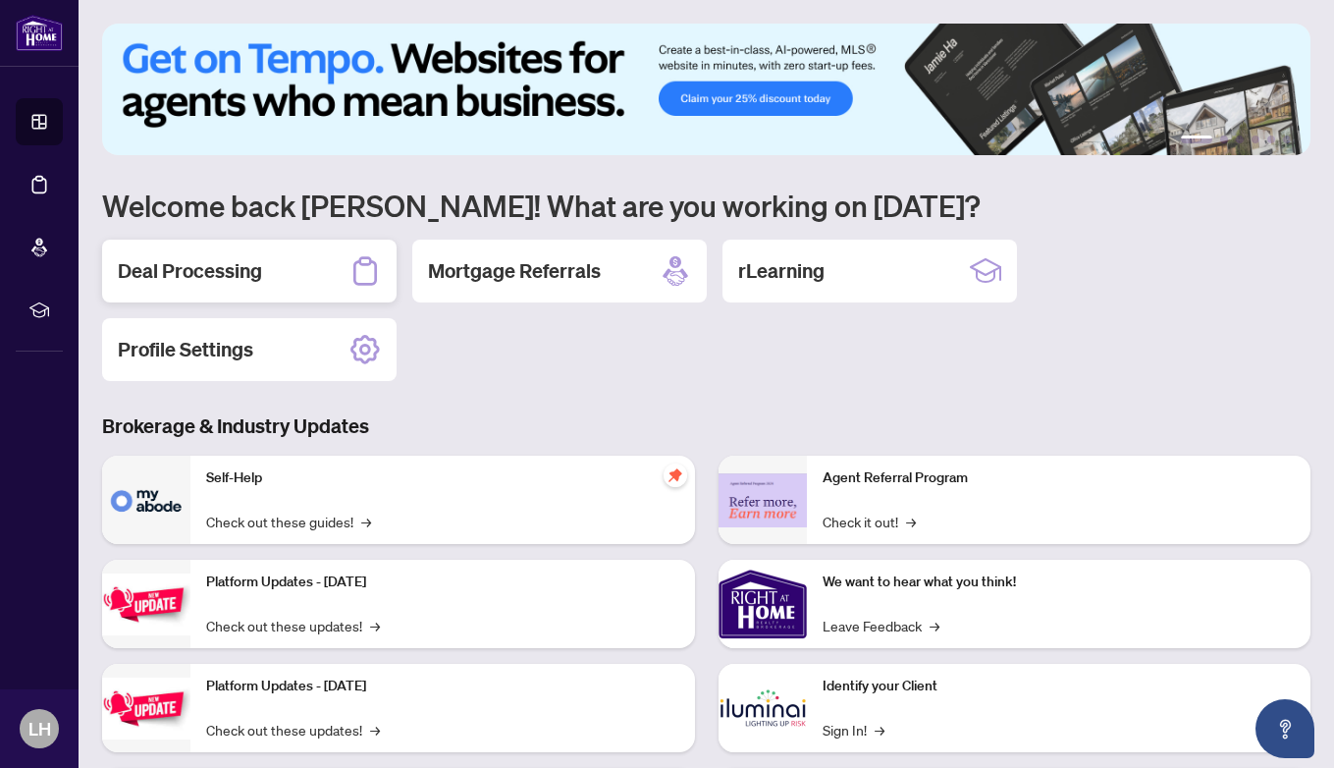 Image resolution: width=1334 pixels, height=768 pixels. What do you see at coordinates (1272, 139) in the screenshot?
I see `button: 5` at bounding box center [1272, 139].